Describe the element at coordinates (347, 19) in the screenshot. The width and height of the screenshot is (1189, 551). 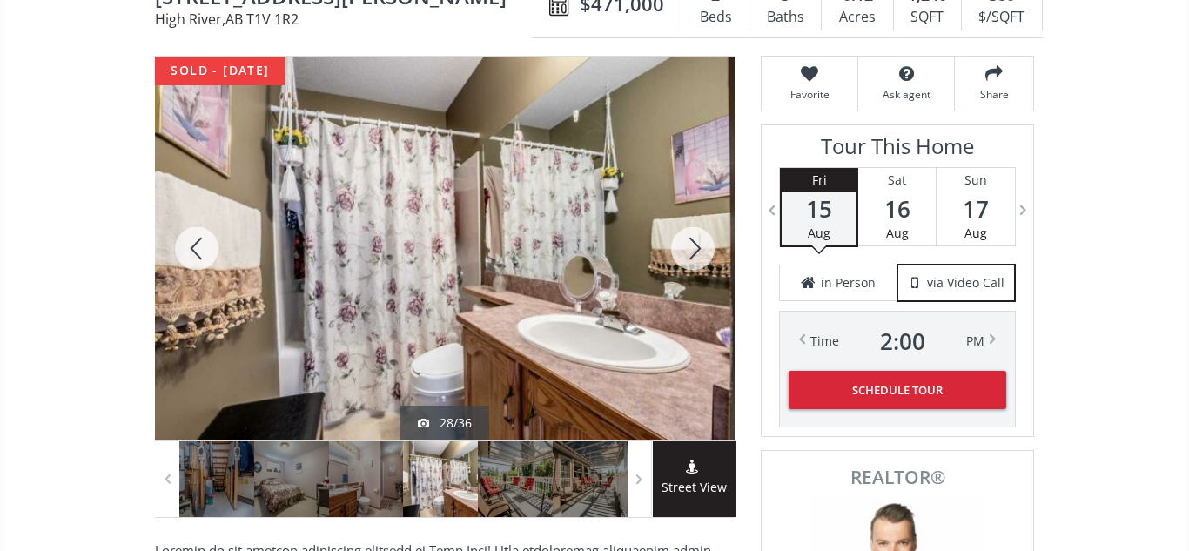
I see `span: High River , AB T1V 1R2` at that location.